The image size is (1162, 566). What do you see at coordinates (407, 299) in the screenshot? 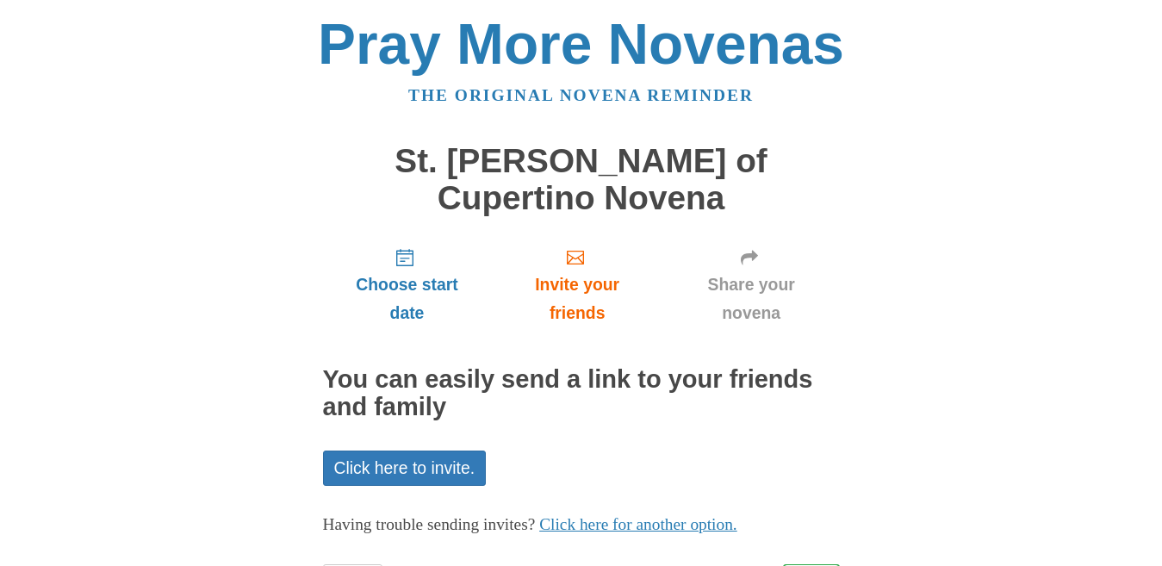
I see `span: Choose start date` at bounding box center [407, 299].